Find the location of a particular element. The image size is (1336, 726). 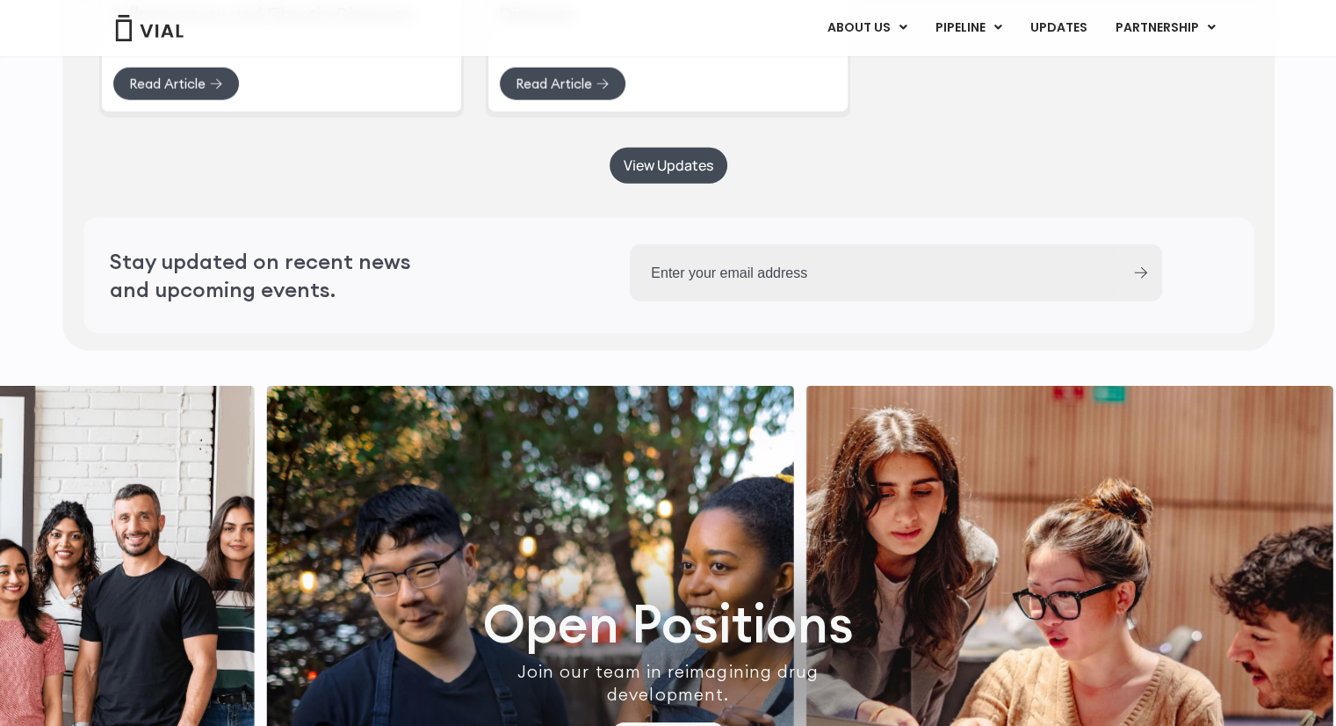

input: Enter your email address is located at coordinates (874, 272).